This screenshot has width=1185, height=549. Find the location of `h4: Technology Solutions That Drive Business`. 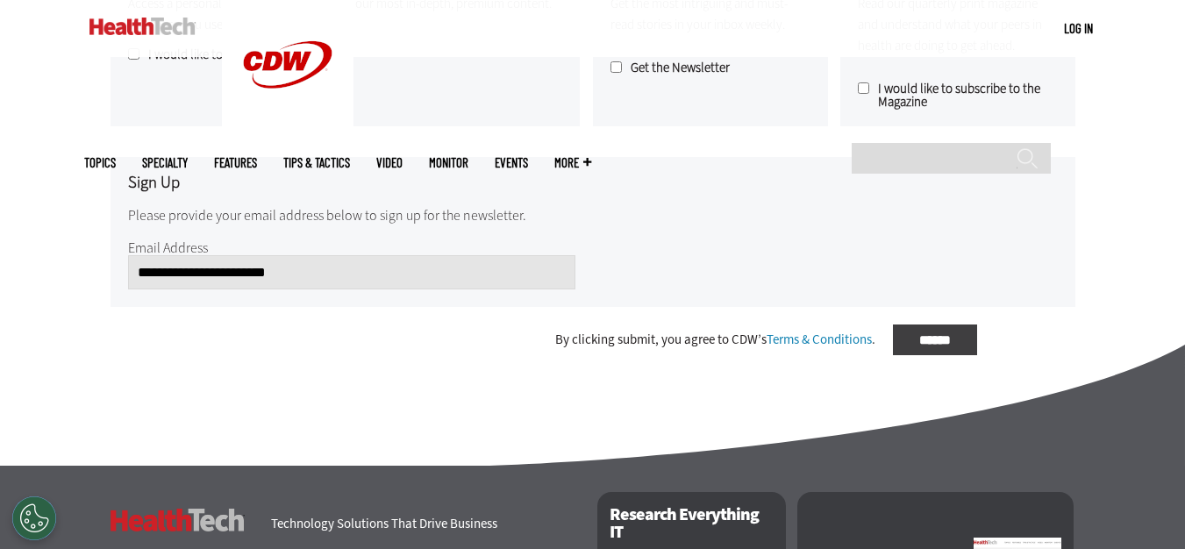

h4: Technology Solutions That Drive Business is located at coordinates (423, 523).